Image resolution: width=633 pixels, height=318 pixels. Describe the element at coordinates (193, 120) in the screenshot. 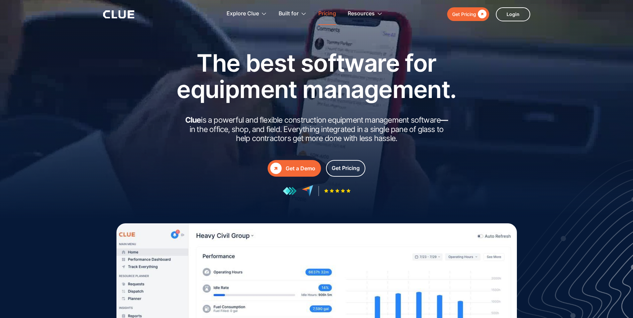

I see `strong: Clue` at that location.